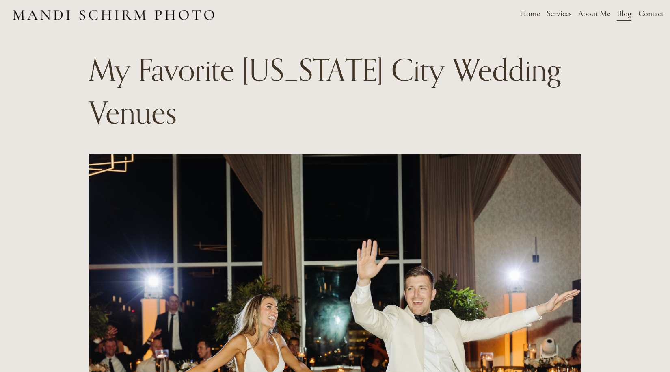 This screenshot has height=372, width=670. Describe the element at coordinates (114, 14) in the screenshot. I see `a: Des Moines Wedding Photographer - Mandi Schirm Photo` at that location.